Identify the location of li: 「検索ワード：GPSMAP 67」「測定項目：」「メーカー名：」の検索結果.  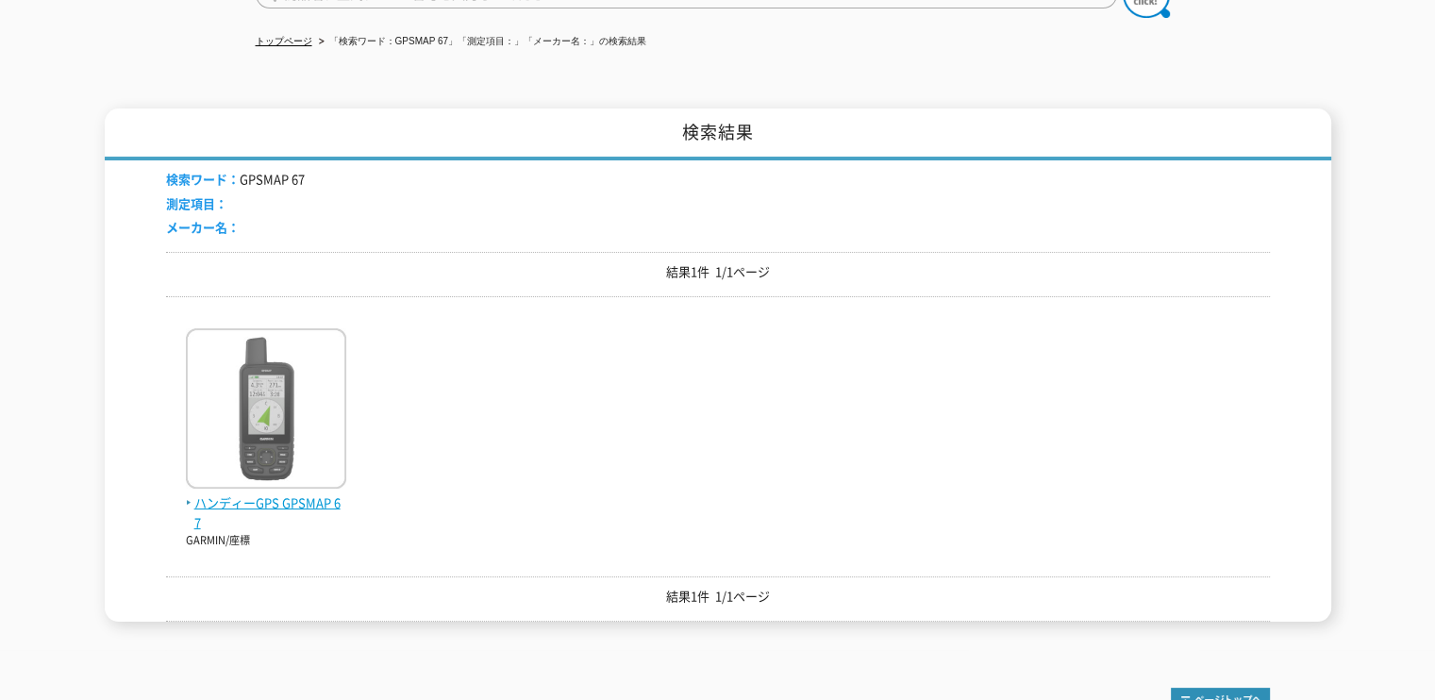
(481, 42).